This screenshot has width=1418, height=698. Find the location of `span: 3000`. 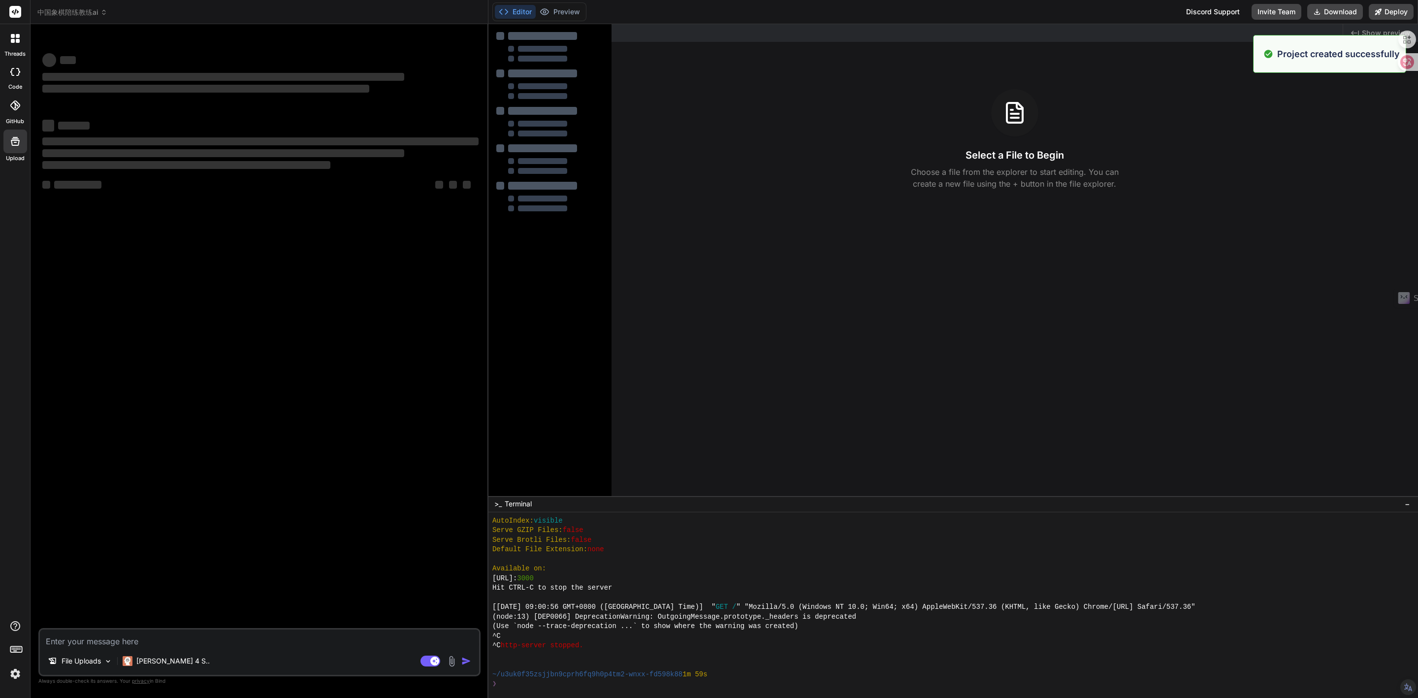

span: 3000 is located at coordinates (525, 578).